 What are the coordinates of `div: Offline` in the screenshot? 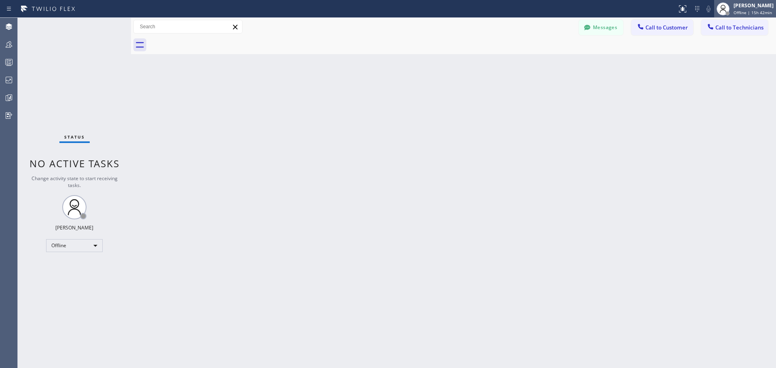 It's located at (74, 246).